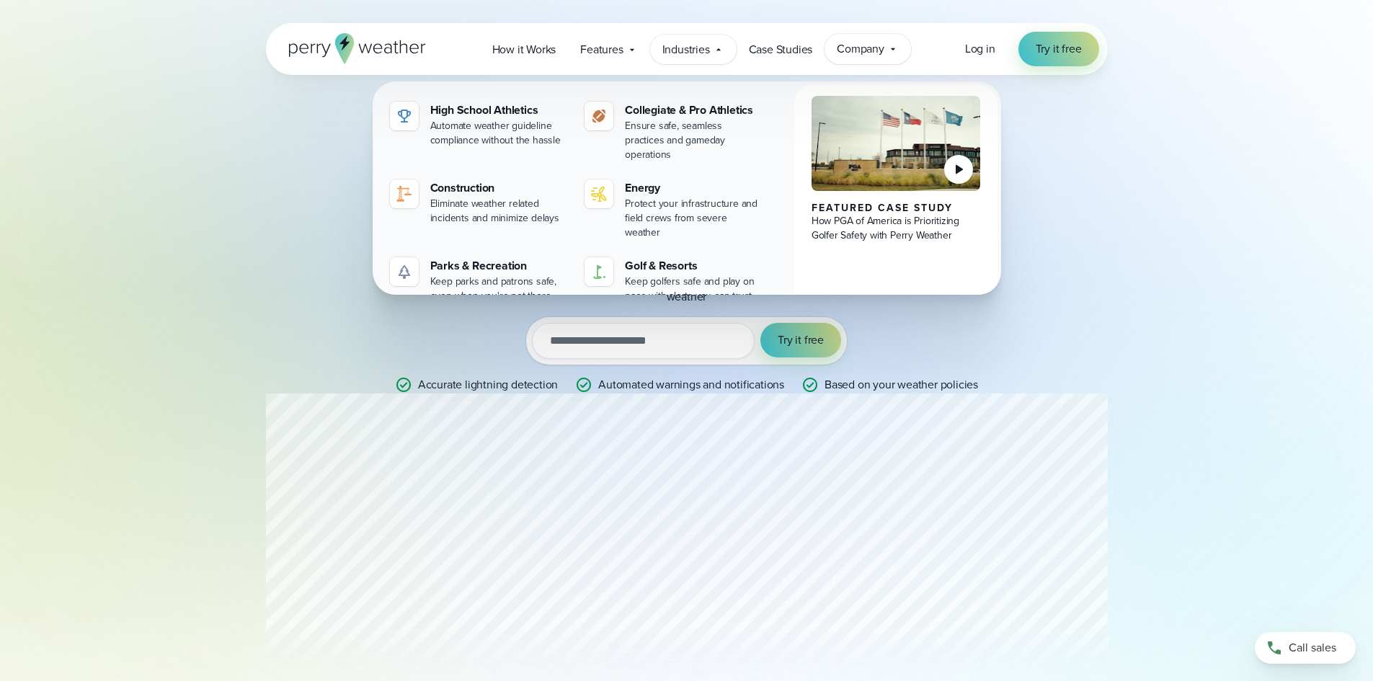 This screenshot has height=681, width=1373. Describe the element at coordinates (1312, 648) in the screenshot. I see `span: Call sales` at that location.